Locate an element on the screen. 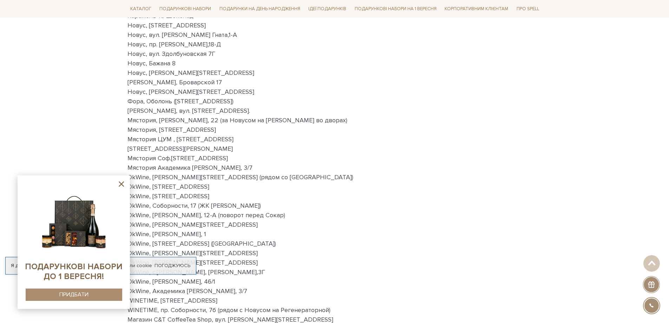 The image size is (669, 323). a: Каталог is located at coordinates (141, 9).